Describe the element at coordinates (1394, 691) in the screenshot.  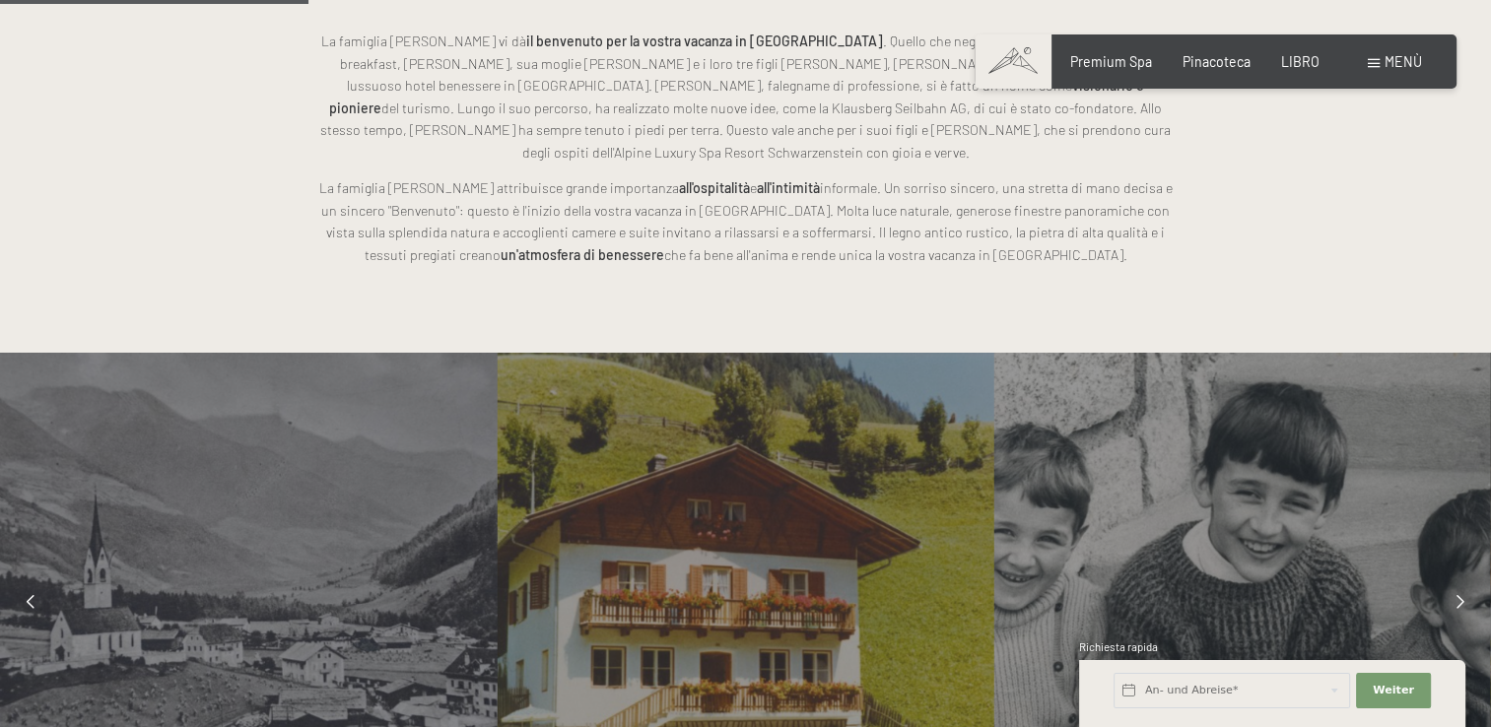
I see `span: Weiter` at that location.